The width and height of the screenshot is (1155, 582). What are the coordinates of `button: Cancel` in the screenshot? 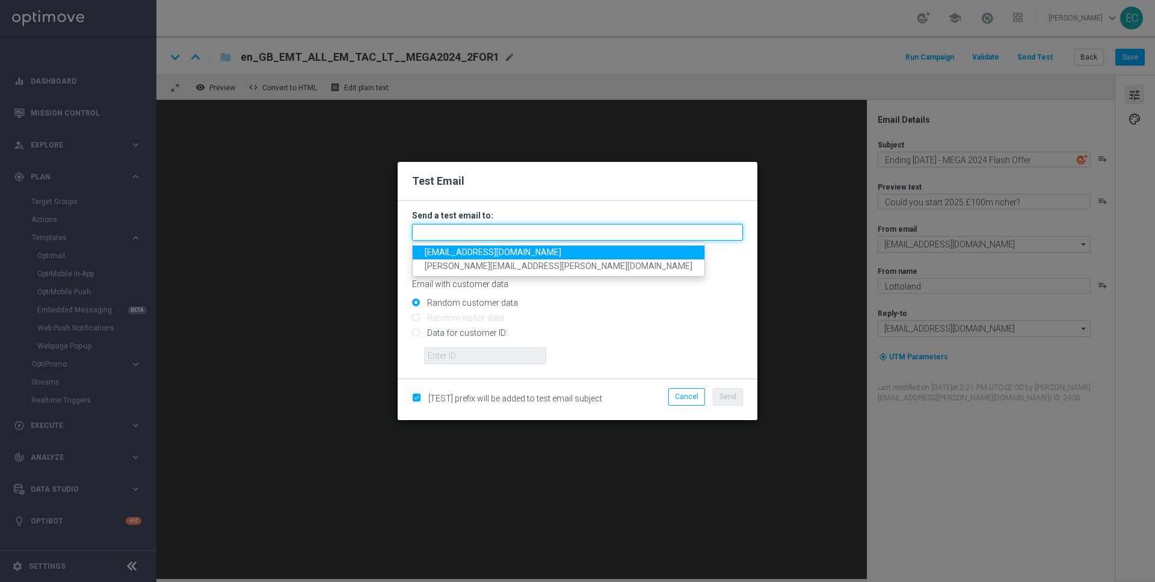 It's located at (686, 396).